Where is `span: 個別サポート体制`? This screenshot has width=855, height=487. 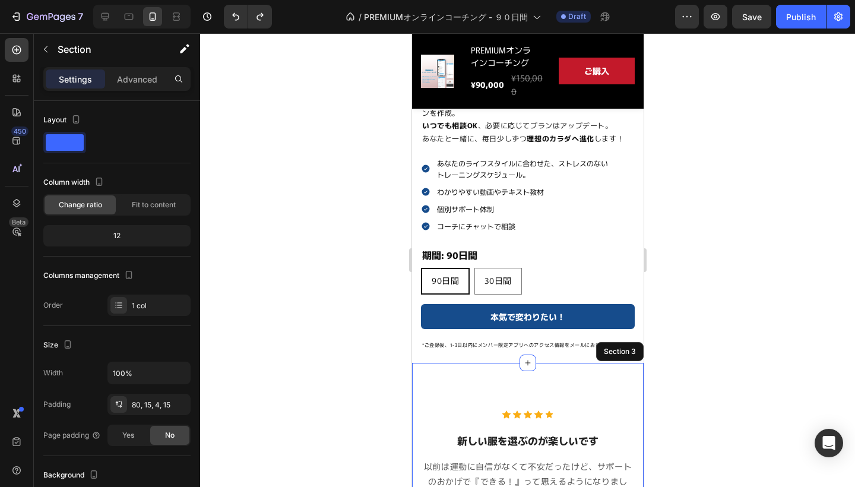 span: 個別サポート体制 is located at coordinates (53, 175).